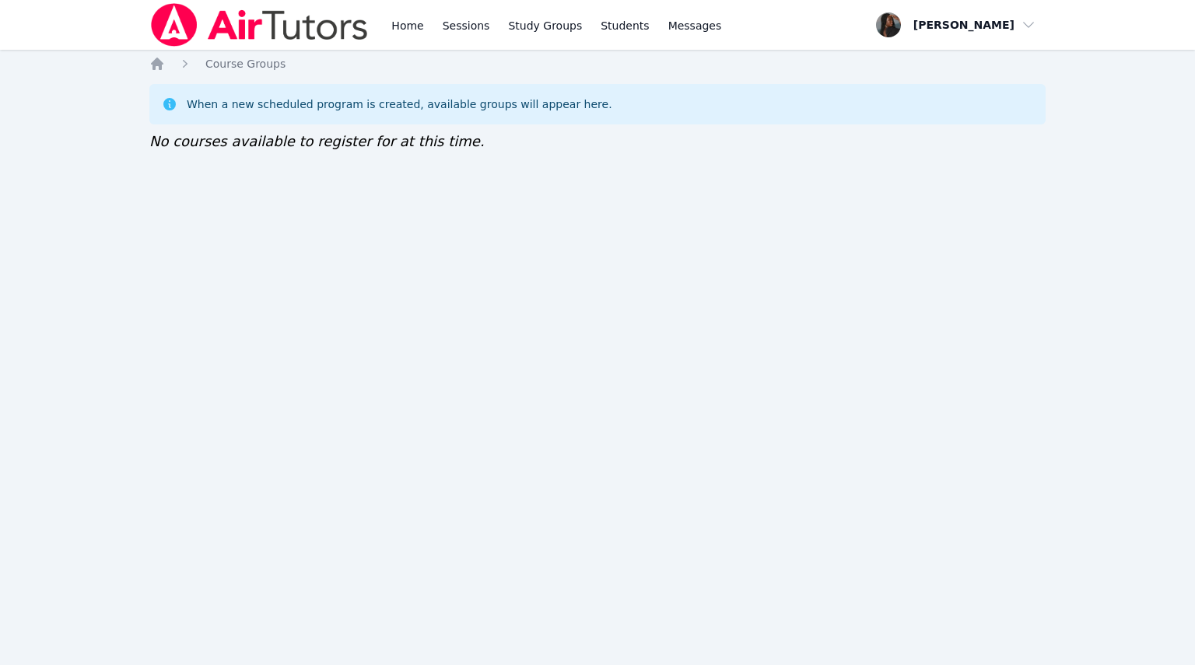  What do you see at coordinates (245, 64) in the screenshot?
I see `a: Course Groups` at bounding box center [245, 64].